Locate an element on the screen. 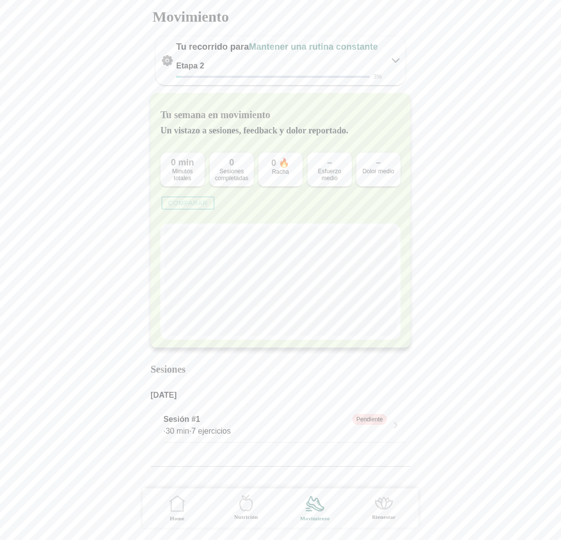 This screenshot has height=540, width=561. div: 0 min is located at coordinates (183, 162).